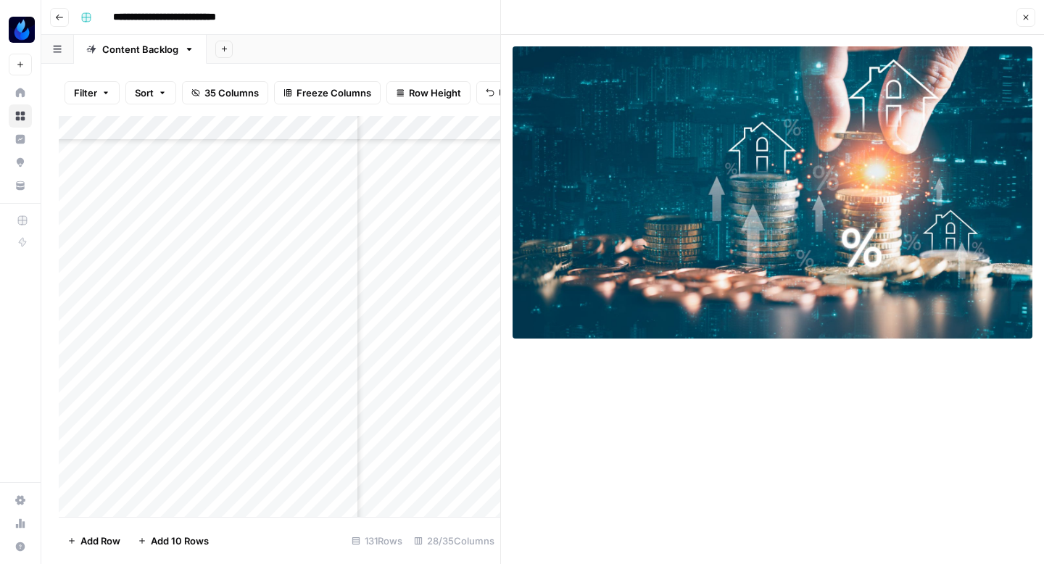 The height and width of the screenshot is (564, 1044). What do you see at coordinates (454, 541) in the screenshot?
I see `div: 28/35 Columns` at bounding box center [454, 541].